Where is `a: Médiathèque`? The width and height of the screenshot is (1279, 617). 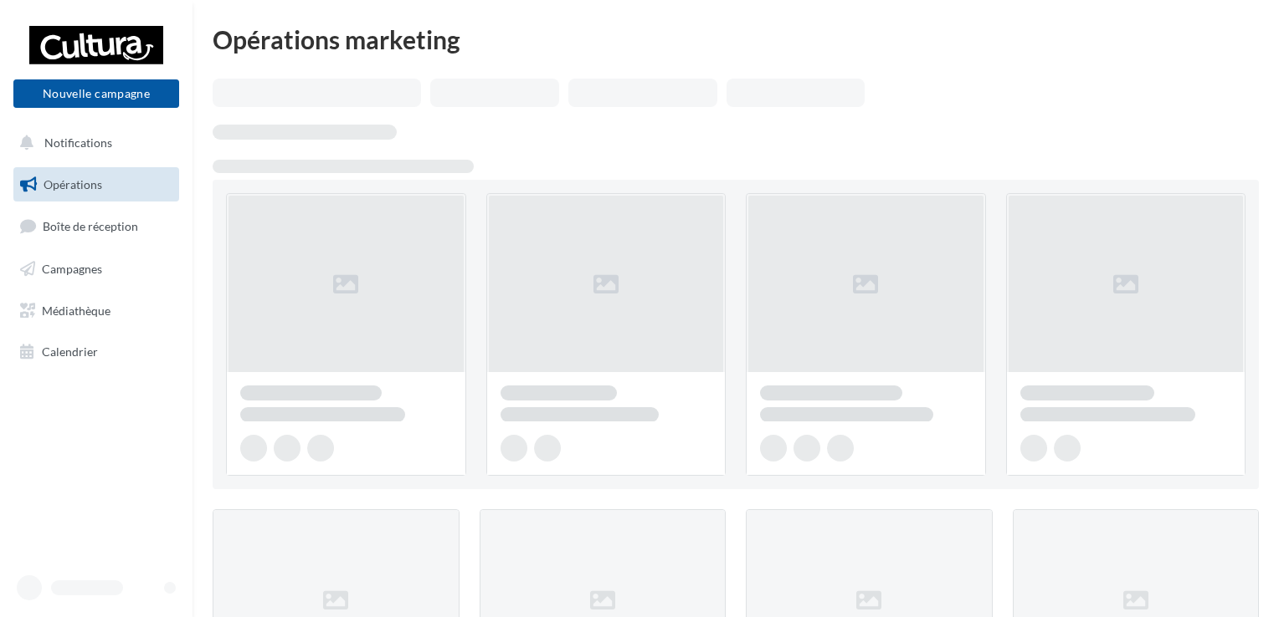 a: Médiathèque is located at coordinates (96, 311).